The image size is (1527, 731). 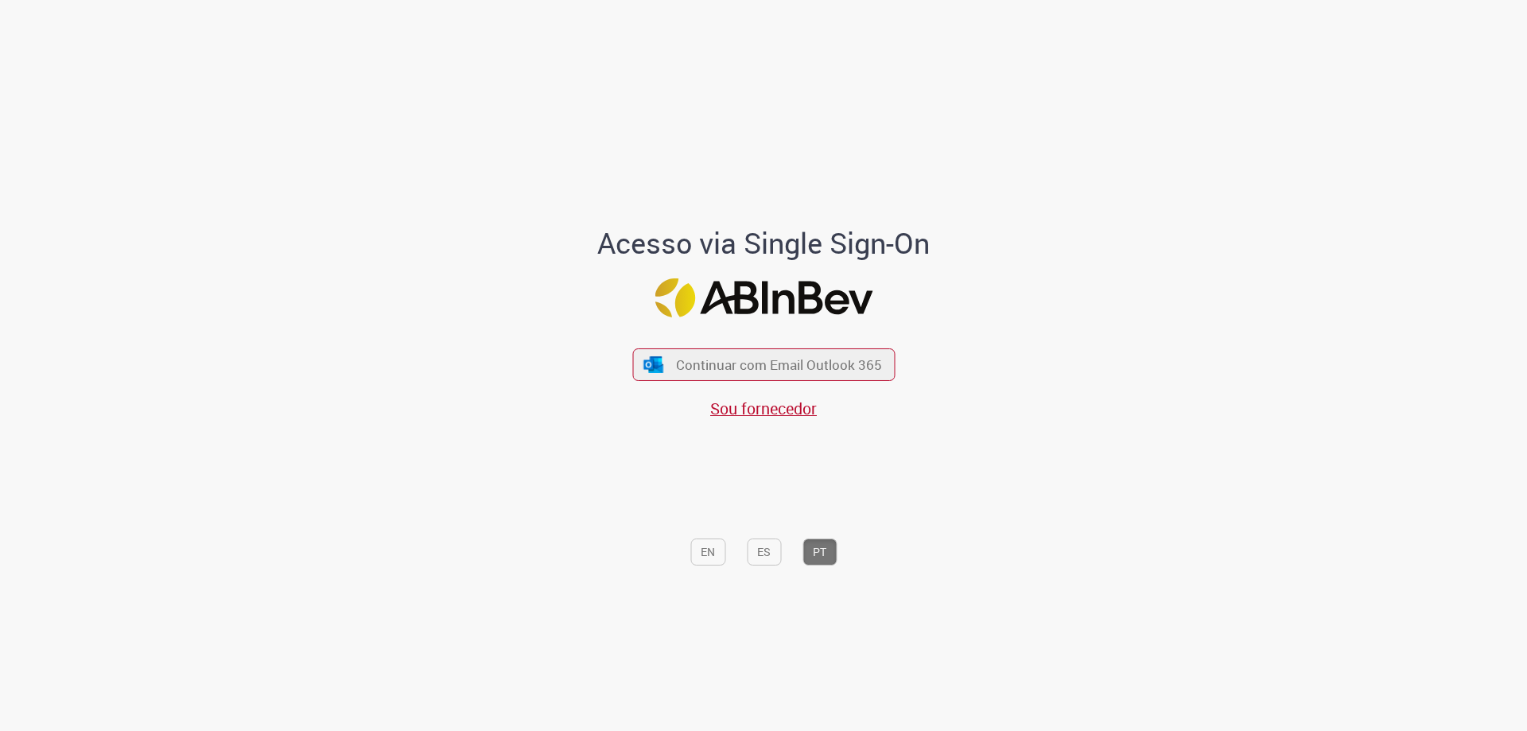 What do you see at coordinates (708, 552) in the screenshot?
I see `button: EN` at bounding box center [708, 552].